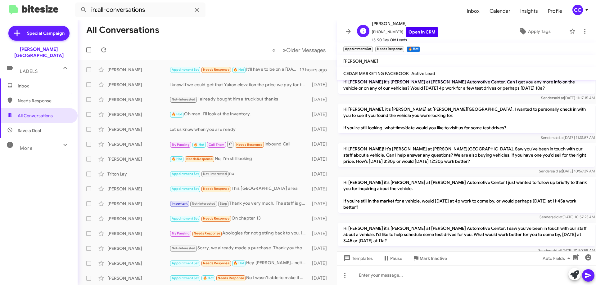 The height and width of the screenshot is (285, 596). I want to click on div: No I wasn't able to make it when y'all were doing the special for a $1 down and sign and drive, so click(239, 278).